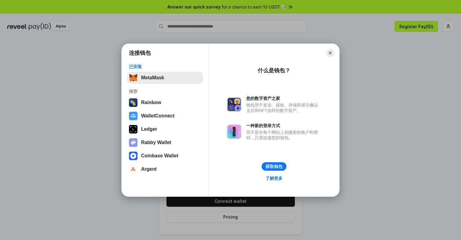 Image resolution: width=461 pixels, height=240 pixels. Describe the element at coordinates (330, 53) in the screenshot. I see `button: Close` at that location.